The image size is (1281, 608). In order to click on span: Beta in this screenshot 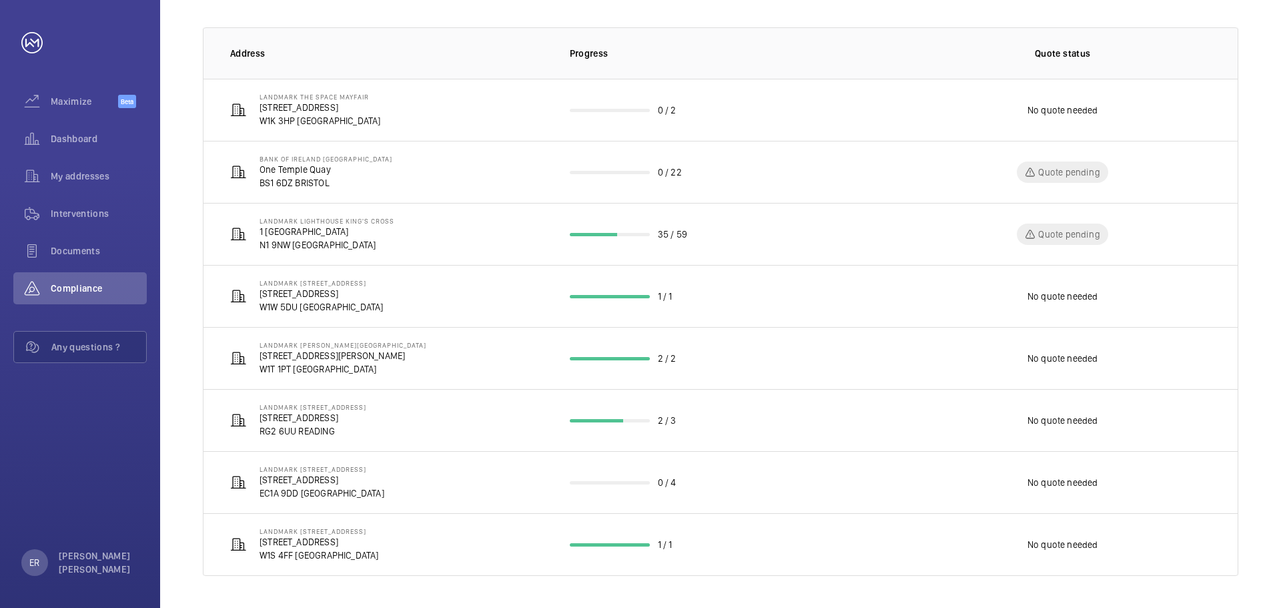, I will do `click(127, 101)`.